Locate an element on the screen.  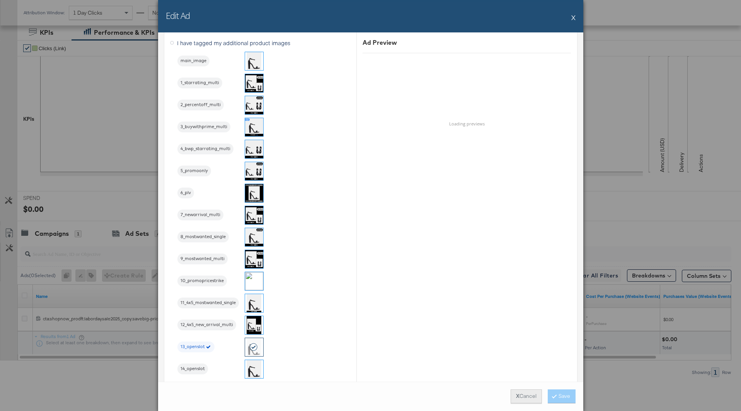
div: 1_starrating_multi is located at coordinates (200, 83).